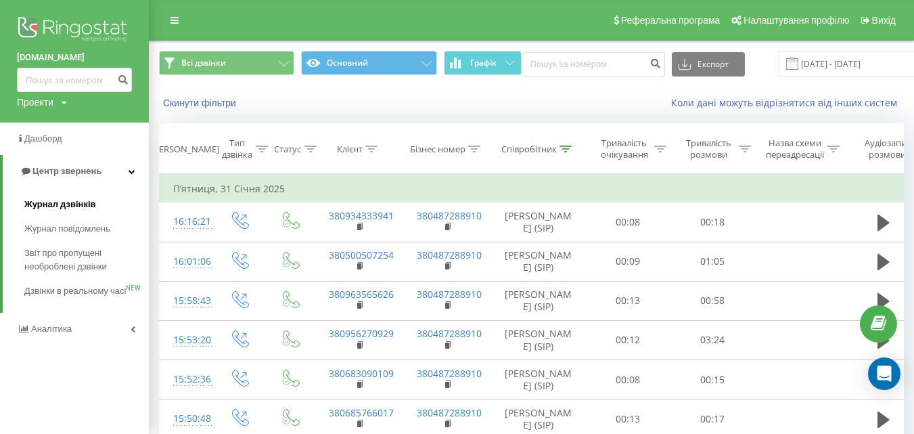 This screenshot has width=914, height=434. What do you see at coordinates (528, 149) in the screenshot?
I see `div: Співробітник` at bounding box center [528, 149].